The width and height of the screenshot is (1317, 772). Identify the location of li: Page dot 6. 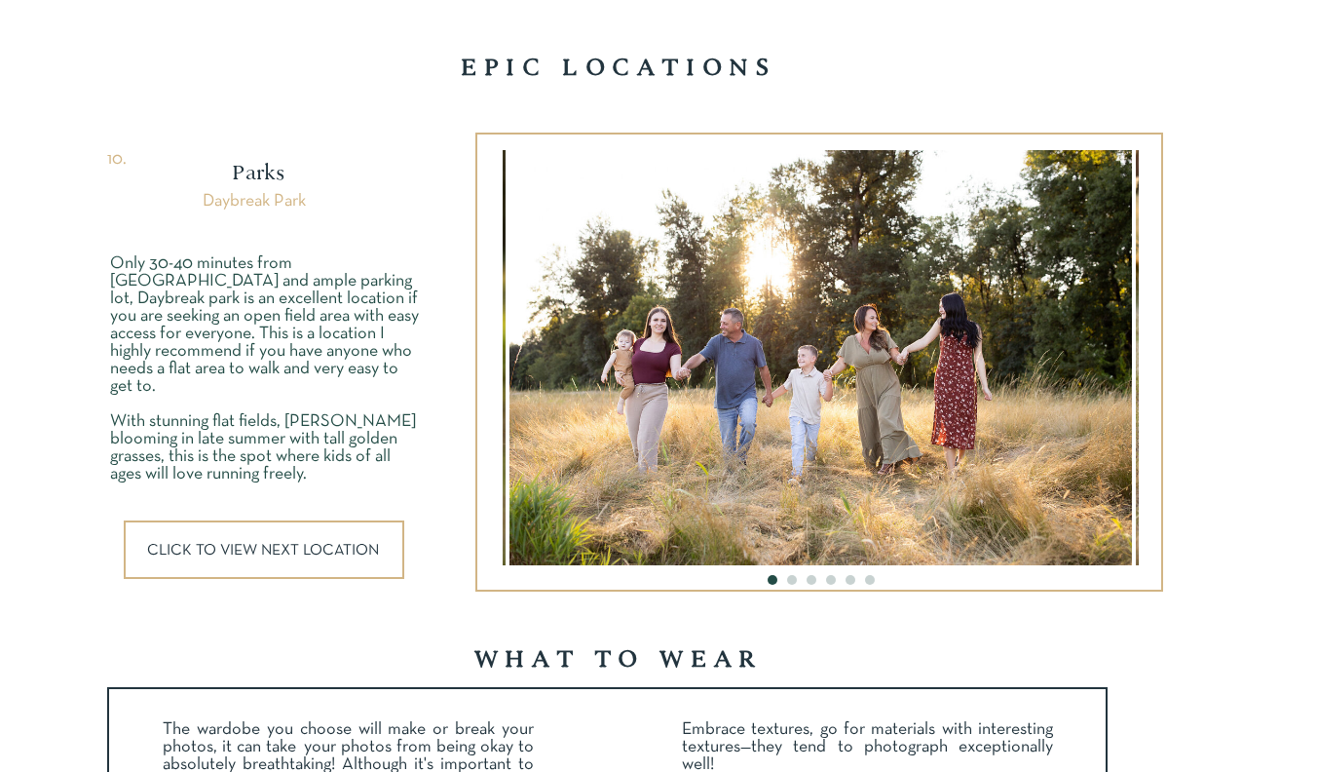
(870, 580).